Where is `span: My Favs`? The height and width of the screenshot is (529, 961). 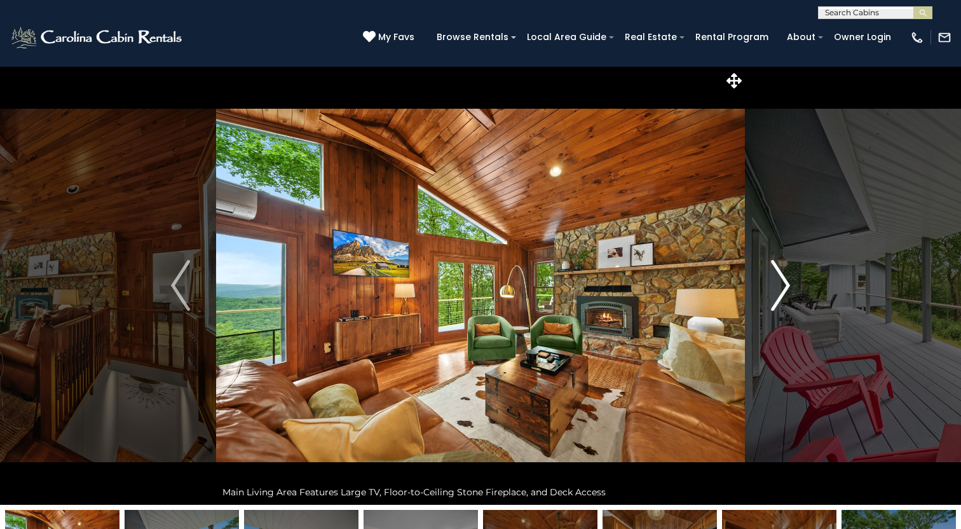 span: My Favs is located at coordinates (396, 37).